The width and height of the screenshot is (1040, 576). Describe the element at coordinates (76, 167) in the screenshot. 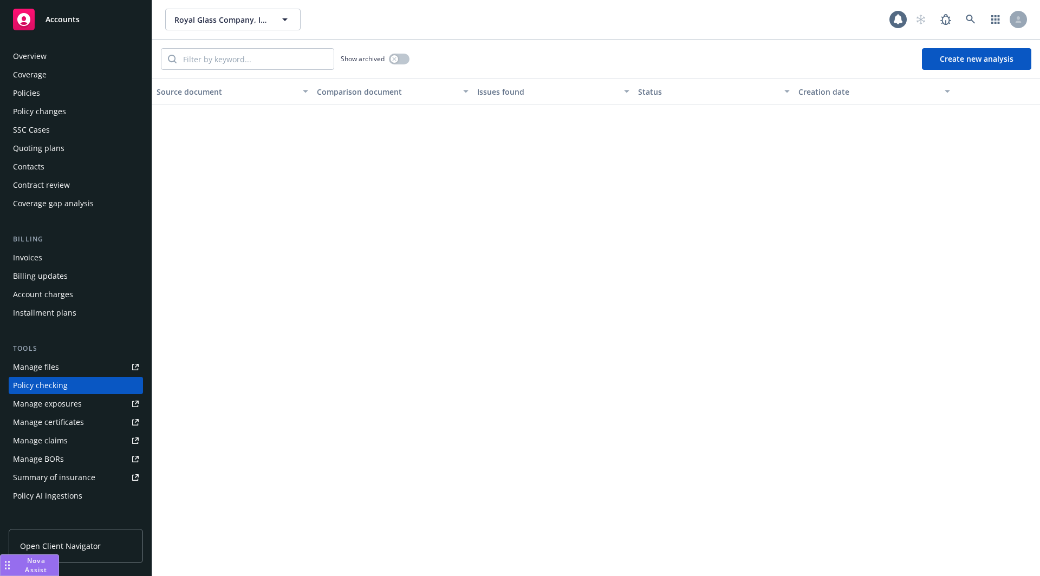

I see `a: Contacts` at that location.